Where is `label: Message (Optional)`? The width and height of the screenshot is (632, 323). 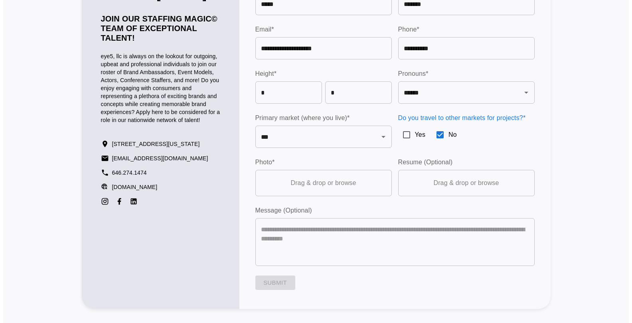
label: Message (Optional) is located at coordinates (395, 210).